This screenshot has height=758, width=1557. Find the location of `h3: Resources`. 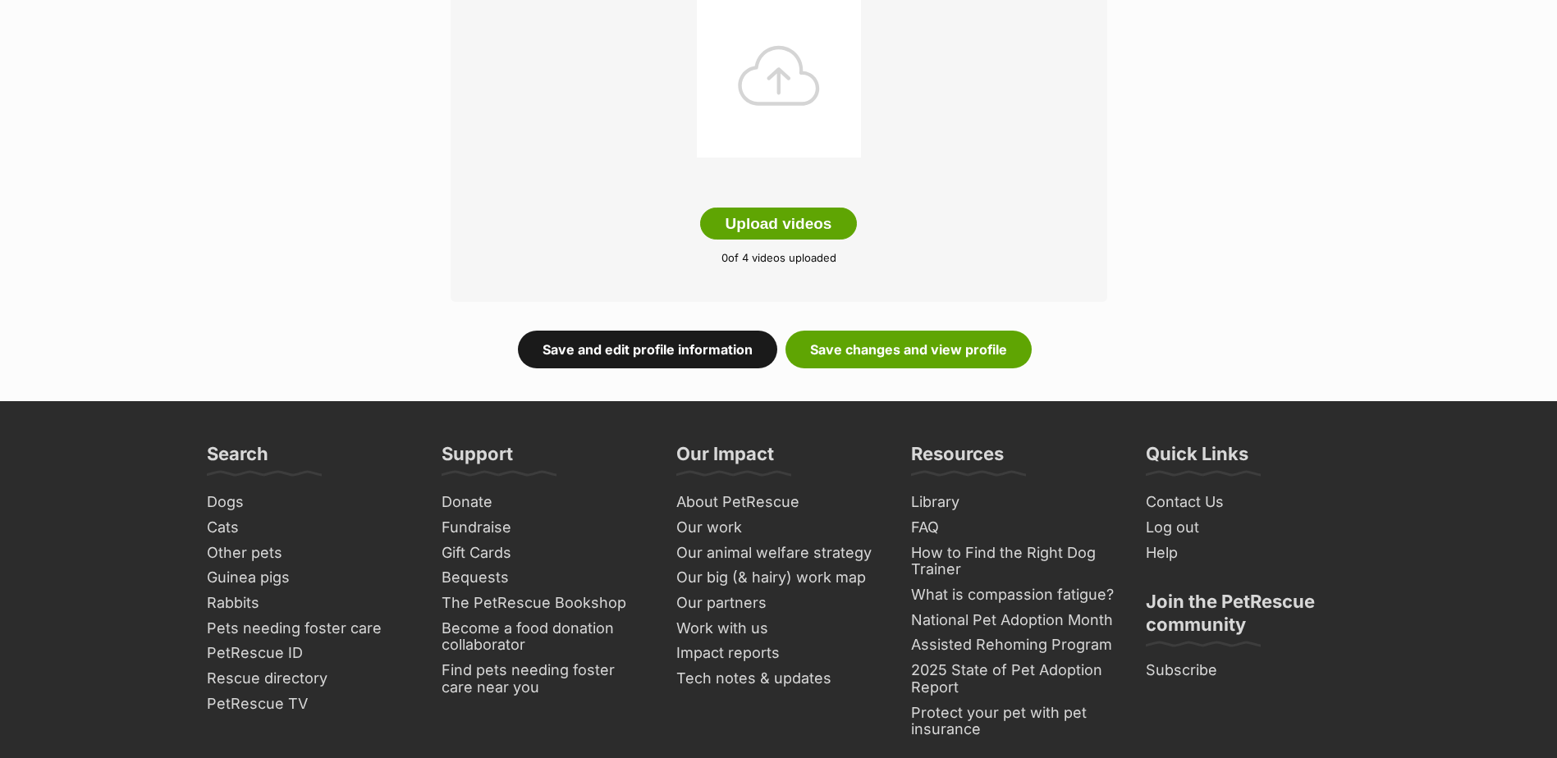

h3: Resources is located at coordinates (957, 459).